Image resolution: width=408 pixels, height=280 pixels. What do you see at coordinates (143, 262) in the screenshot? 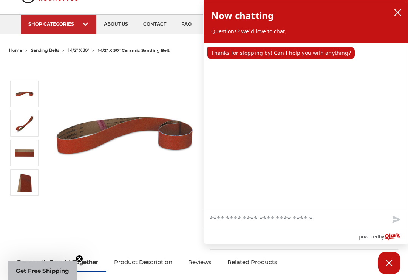
I see `a: Product Description` at bounding box center [143, 262].